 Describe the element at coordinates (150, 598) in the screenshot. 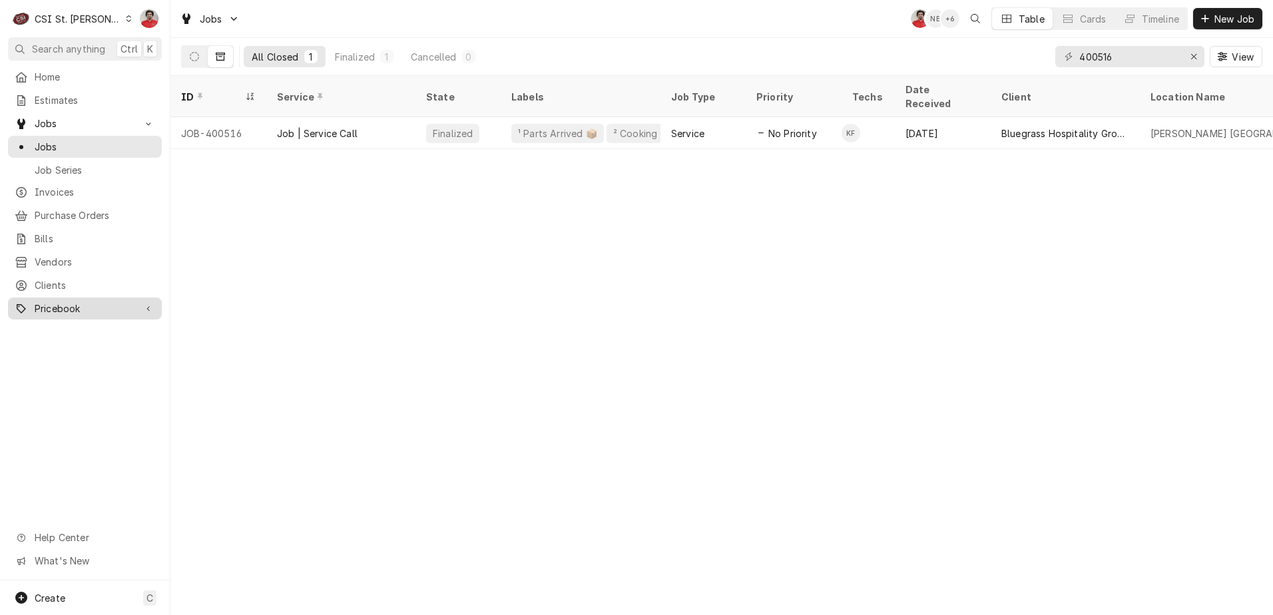

I see `span: C` at that location.